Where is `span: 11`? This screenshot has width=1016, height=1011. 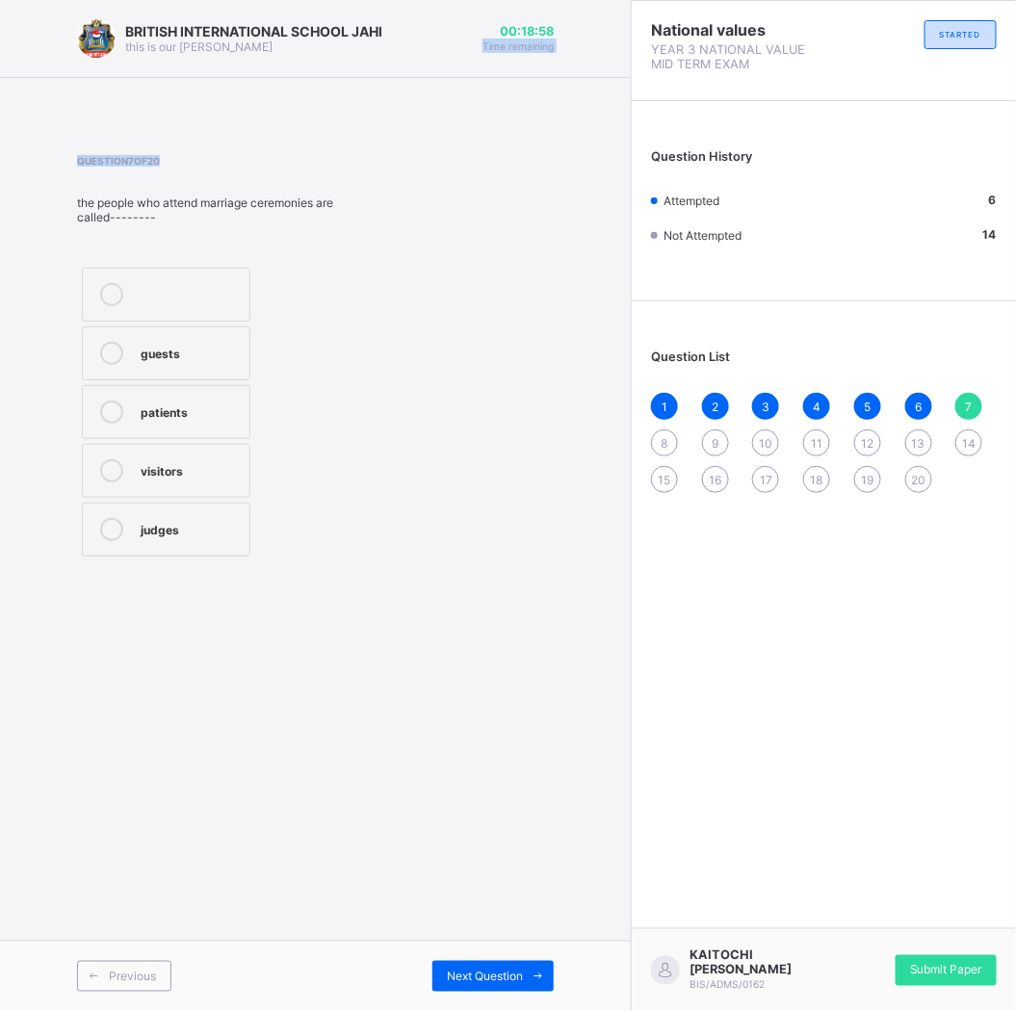
span: 11 is located at coordinates (817, 443).